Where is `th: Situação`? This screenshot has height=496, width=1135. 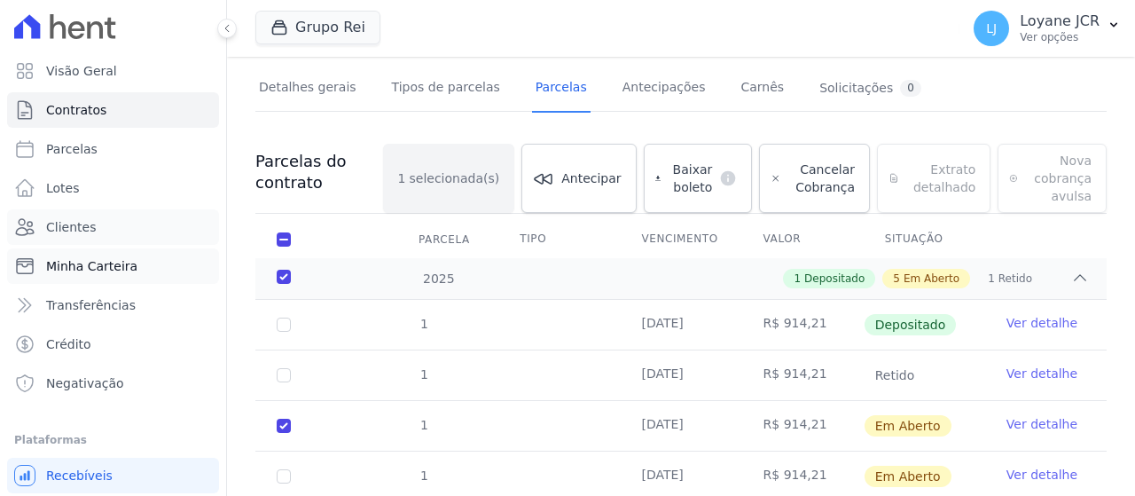 th: Situação is located at coordinates (924, 239).